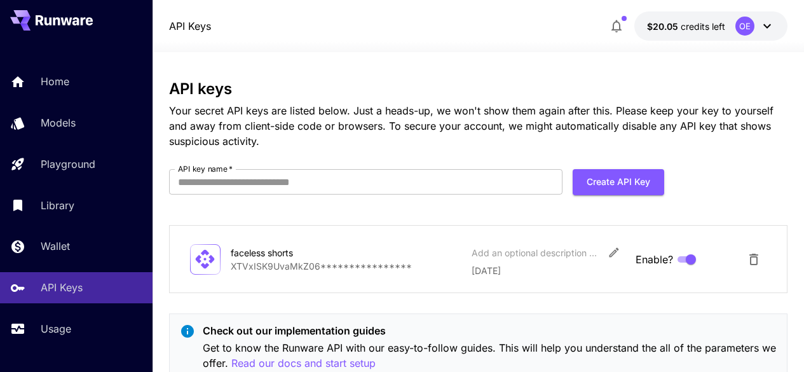  What do you see at coordinates (479, 126) in the screenshot?
I see `p: Your secret API keys are listed below. Just a heads-up, we won't show them again after this. Plea...` at bounding box center [479, 126].